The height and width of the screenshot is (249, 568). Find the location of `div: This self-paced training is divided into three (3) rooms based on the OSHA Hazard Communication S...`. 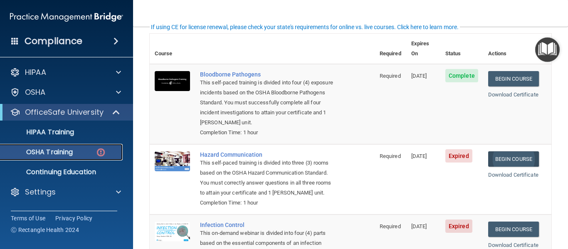

div: This self-paced training is divided into three (3) rooms based on the OSHA Hazard Communication S... is located at coordinates (267, 178).